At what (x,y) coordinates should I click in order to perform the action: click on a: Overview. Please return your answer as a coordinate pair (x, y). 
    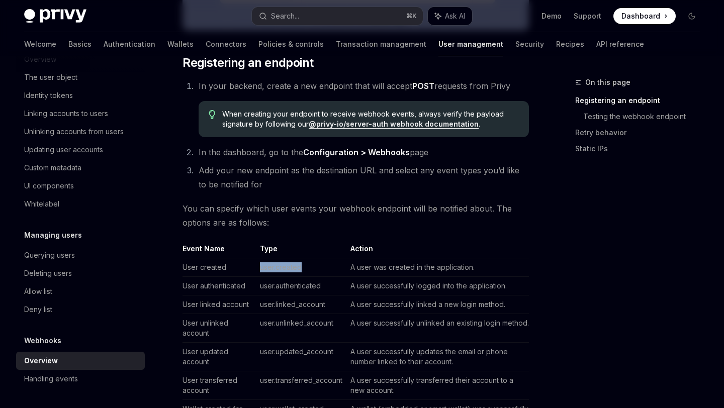
    Looking at the image, I should click on (80, 361).